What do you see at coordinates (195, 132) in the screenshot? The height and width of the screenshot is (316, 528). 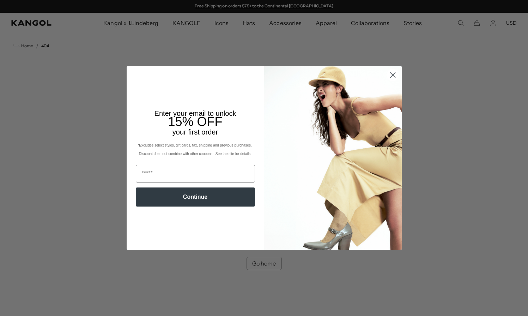 I see `span: your first order` at bounding box center [195, 132].